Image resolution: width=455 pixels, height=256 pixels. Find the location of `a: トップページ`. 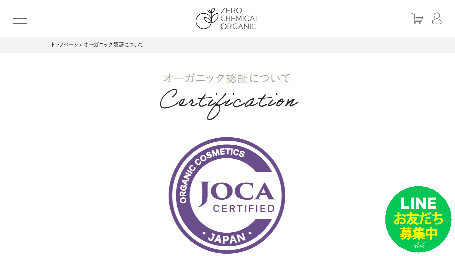

a: トップページ is located at coordinates (65, 45).